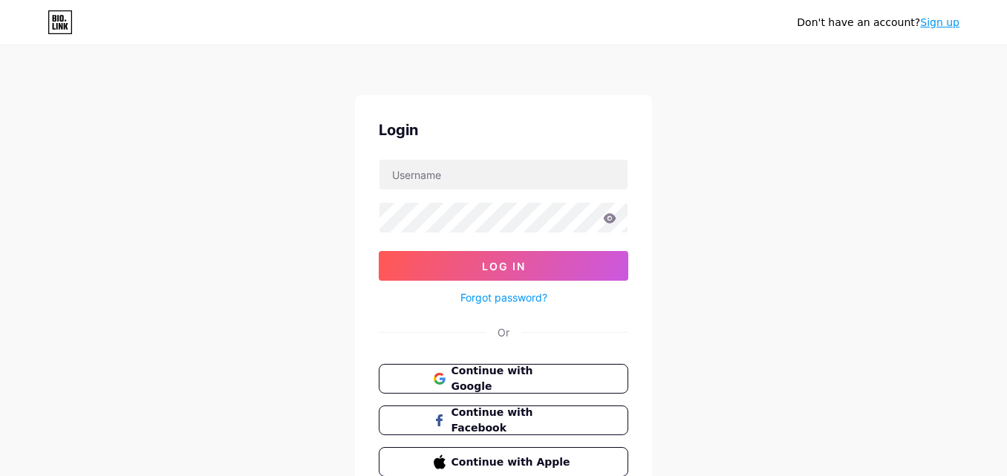 The width and height of the screenshot is (1007, 476). Describe the element at coordinates (878, 22) in the screenshot. I see `div: Don't have an account?` at that location.